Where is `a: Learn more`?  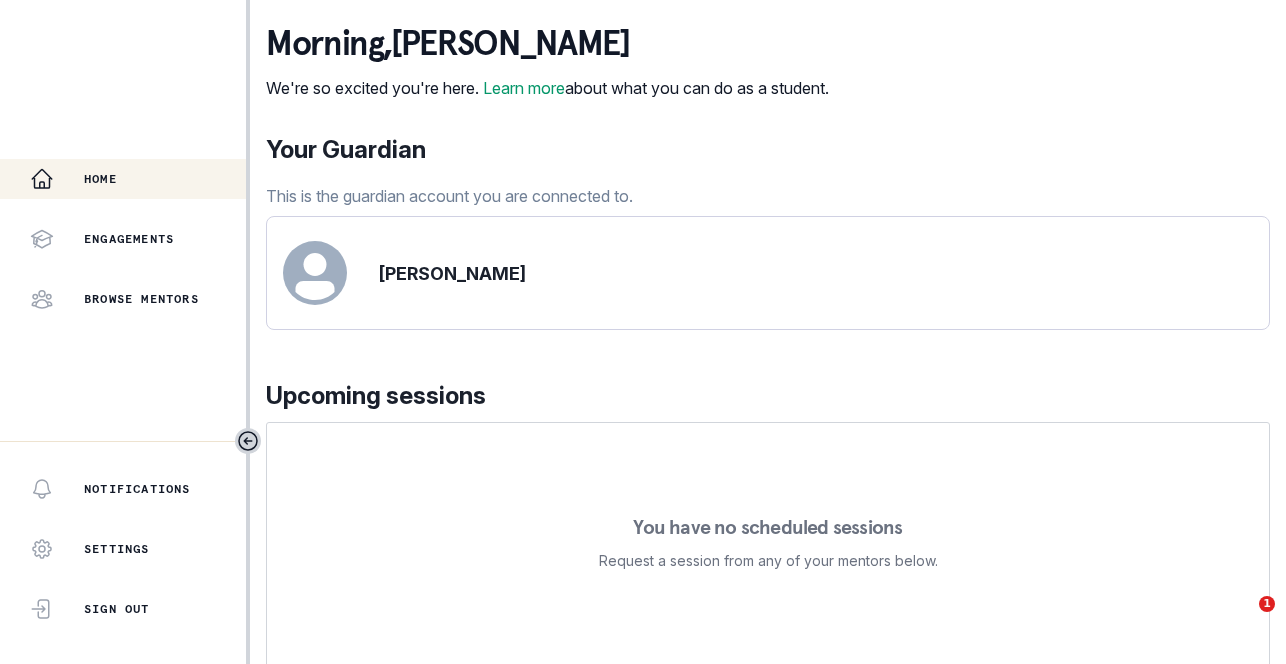
a: Learn more is located at coordinates (524, 88).